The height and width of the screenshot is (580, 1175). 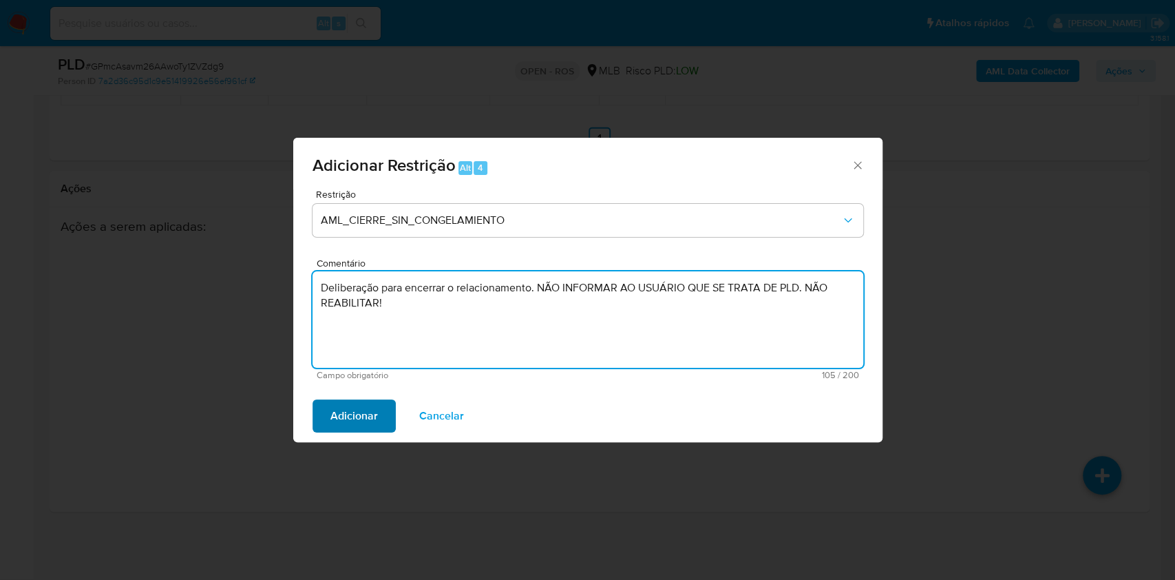 I want to click on button: Adicionar, so click(x=354, y=416).